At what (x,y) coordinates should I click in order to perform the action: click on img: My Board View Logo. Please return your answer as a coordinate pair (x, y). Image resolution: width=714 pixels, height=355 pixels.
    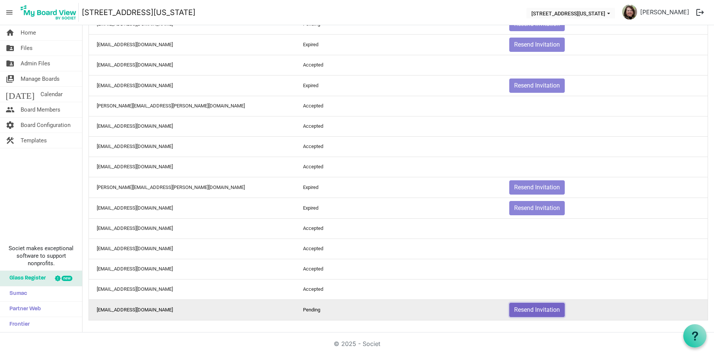
    Looking at the image, I should click on (48, 12).